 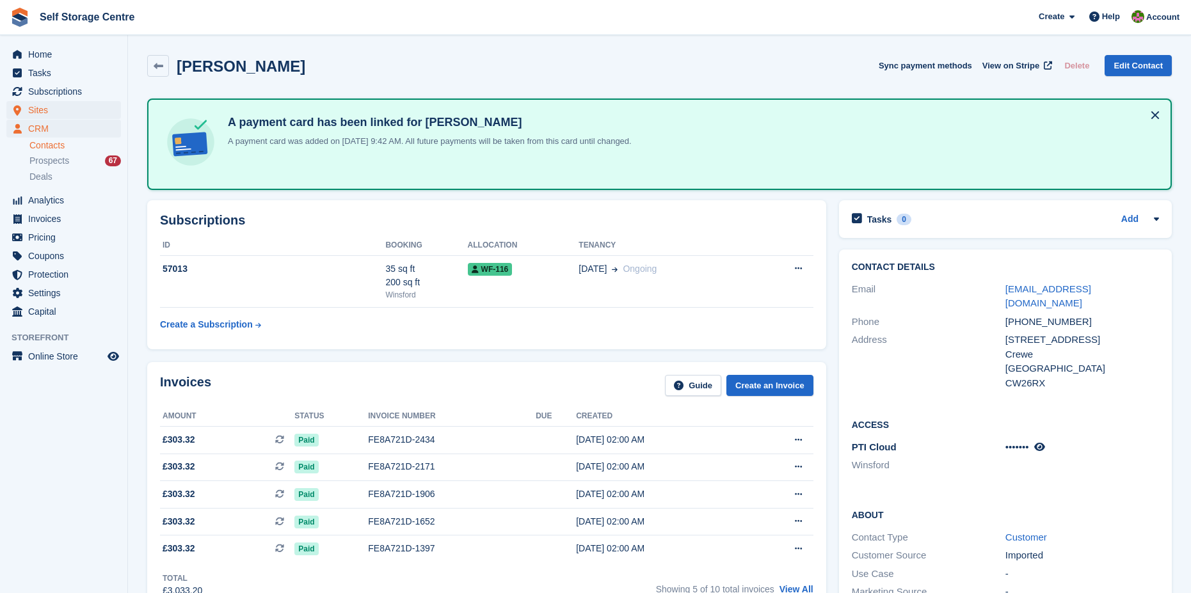 What do you see at coordinates (904, 220) in the screenshot?
I see `div: 0` at bounding box center [904, 220].